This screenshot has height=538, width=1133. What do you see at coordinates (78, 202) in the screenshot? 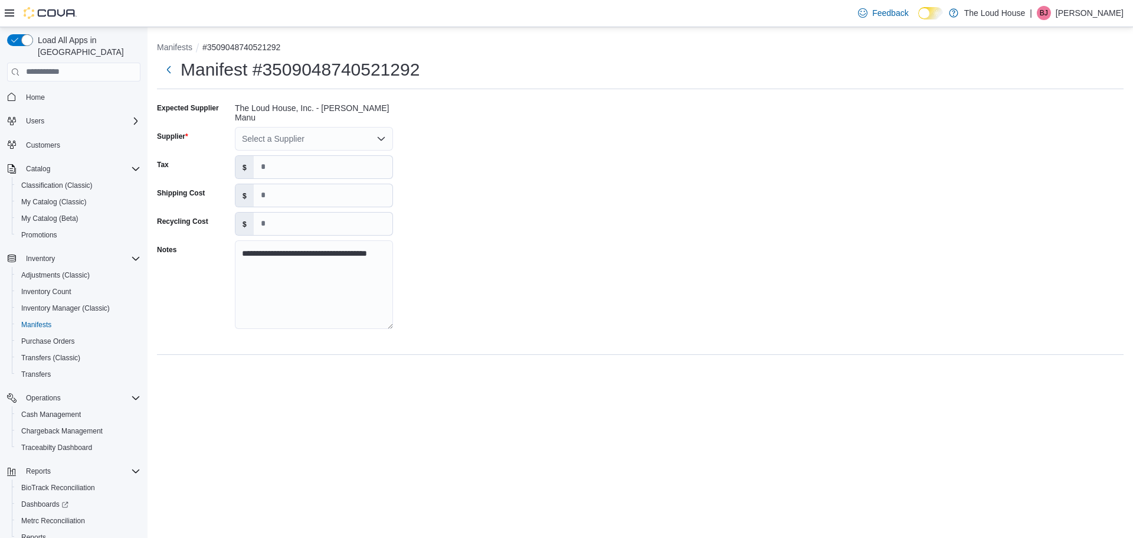
I see `button: My Catalog (Classic)` at bounding box center [78, 202].